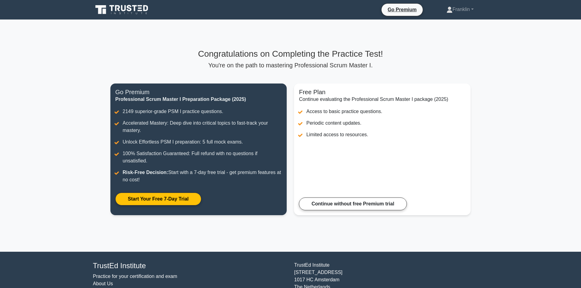  What do you see at coordinates (291, 54) in the screenshot?
I see `h3: Congratulations on Completing the Practice Test!` at bounding box center [291, 54].